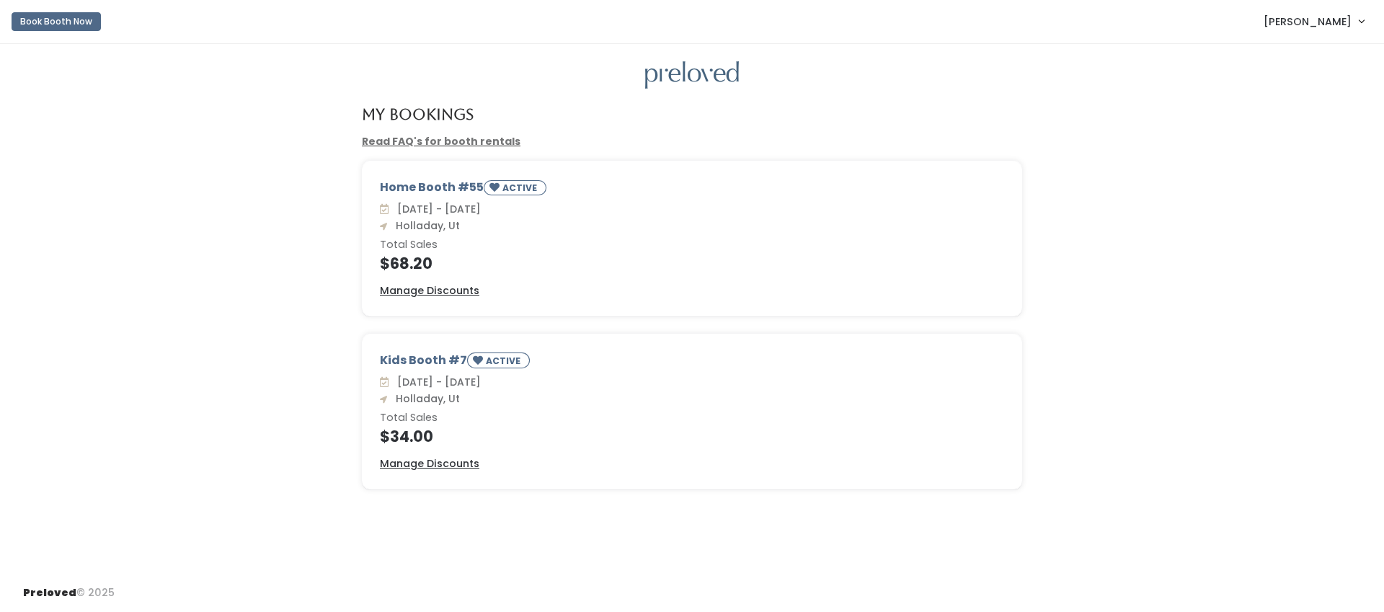 This screenshot has height=612, width=1384. Describe the element at coordinates (692, 263) in the screenshot. I see `h4: $68.20` at that location.